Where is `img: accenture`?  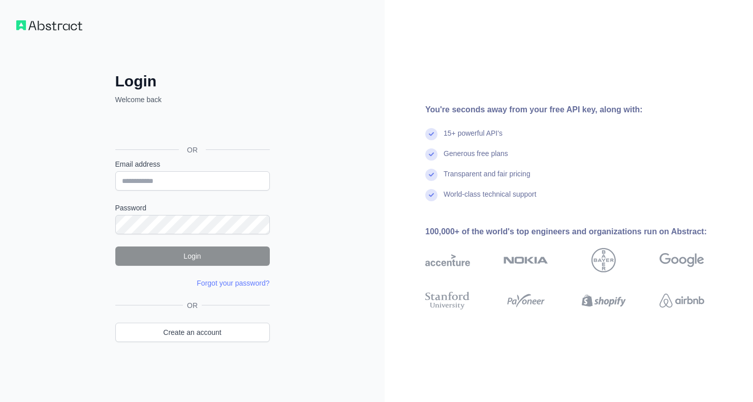 img: accenture is located at coordinates (448, 260).